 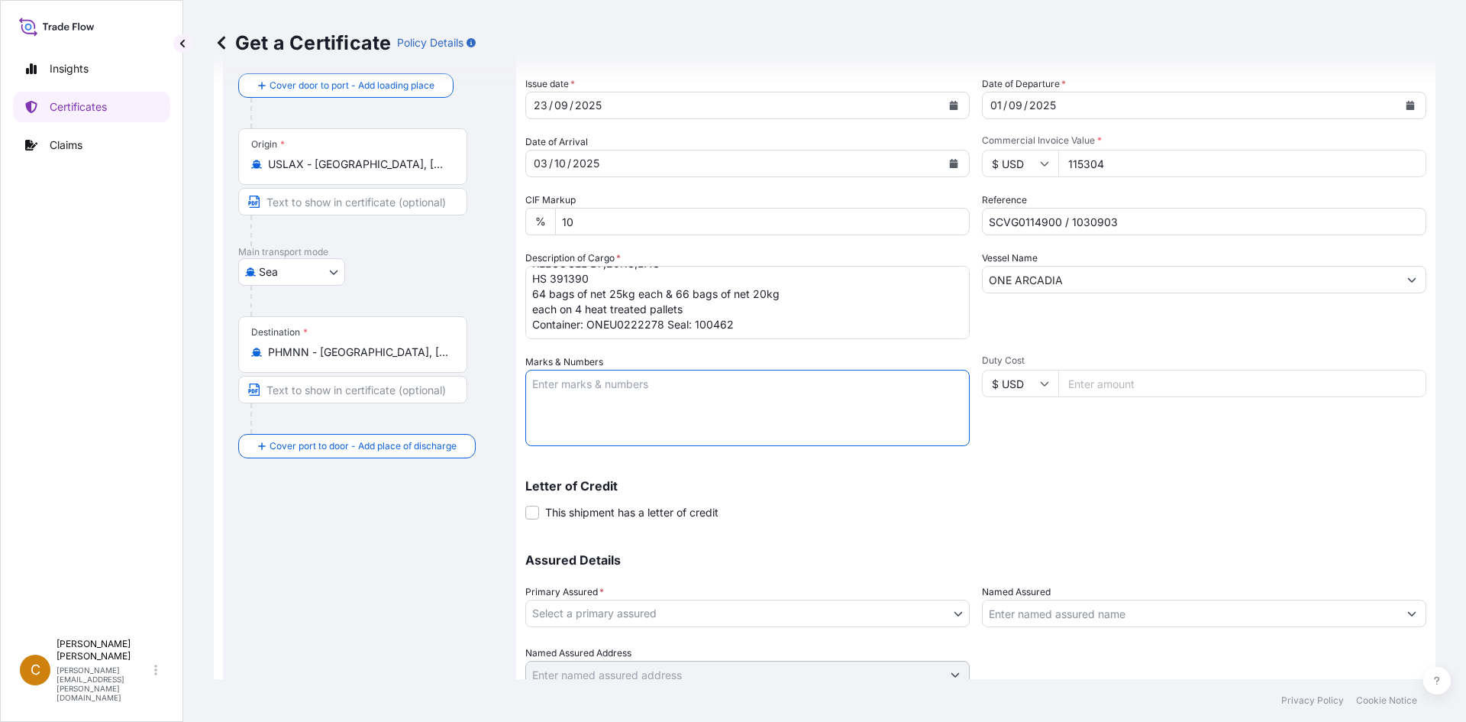 I want to click on label: CIF Markup, so click(x=551, y=200).